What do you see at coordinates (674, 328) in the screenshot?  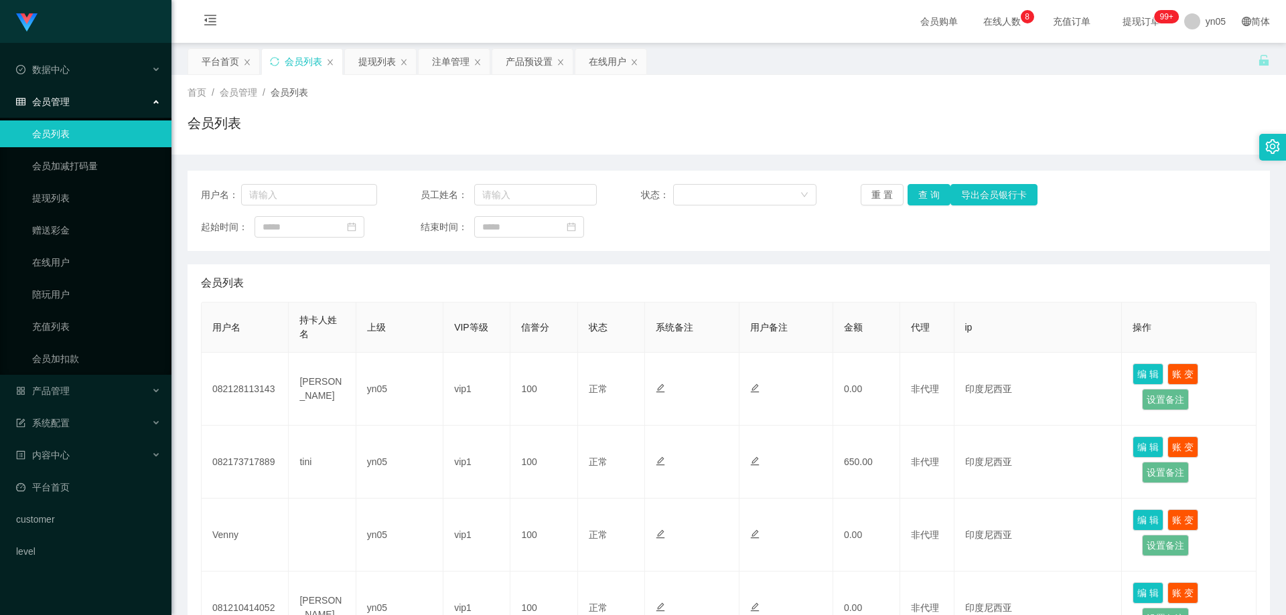 I see `span: 系统备注` at bounding box center [674, 328].